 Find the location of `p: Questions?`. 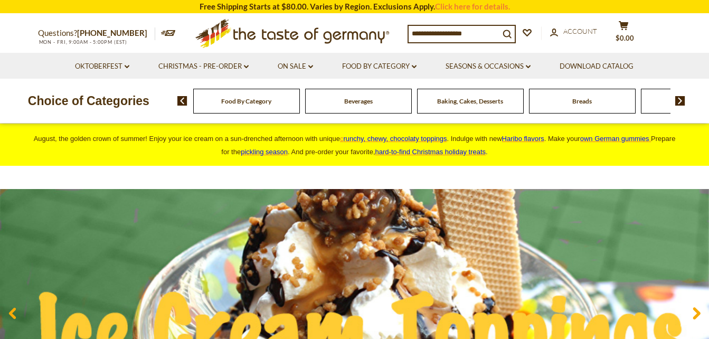

p: Questions? is located at coordinates (97, 33).